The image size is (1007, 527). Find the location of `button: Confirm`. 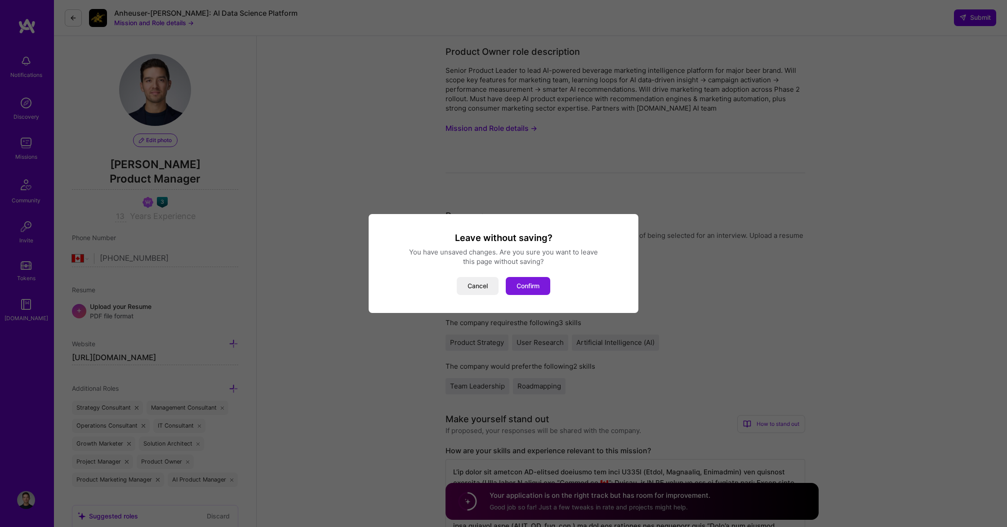

button: Confirm is located at coordinates (528, 286).